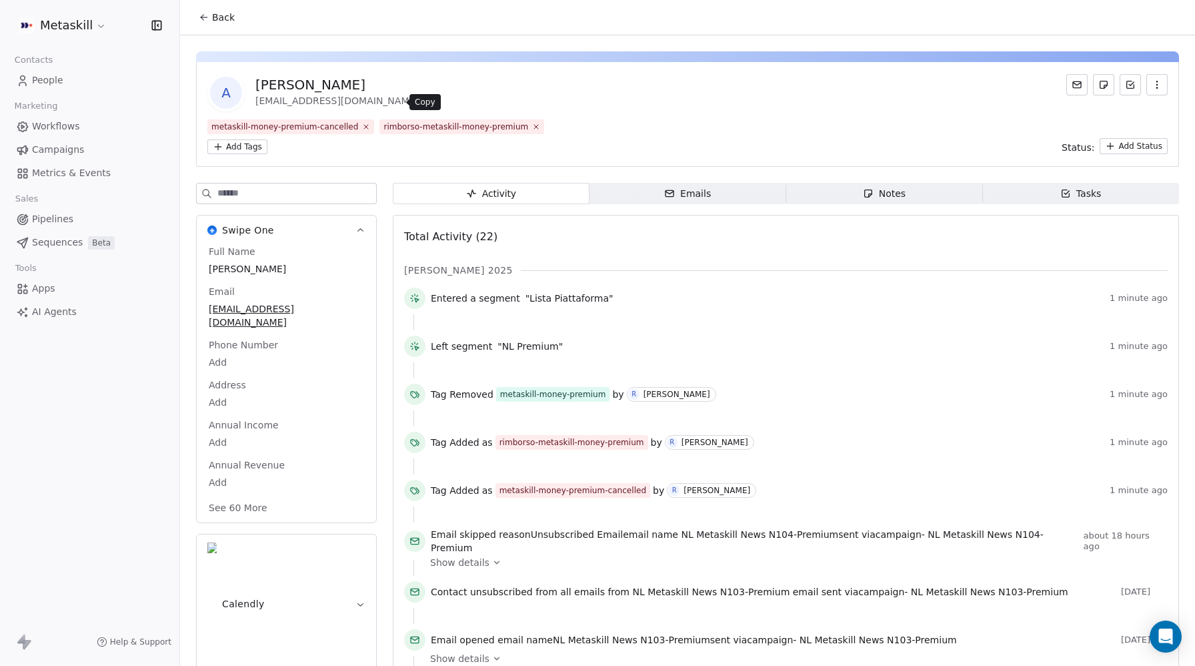 The image size is (1195, 666). What do you see at coordinates (243, 604) in the screenshot?
I see `span: Calendly` at bounding box center [243, 604].